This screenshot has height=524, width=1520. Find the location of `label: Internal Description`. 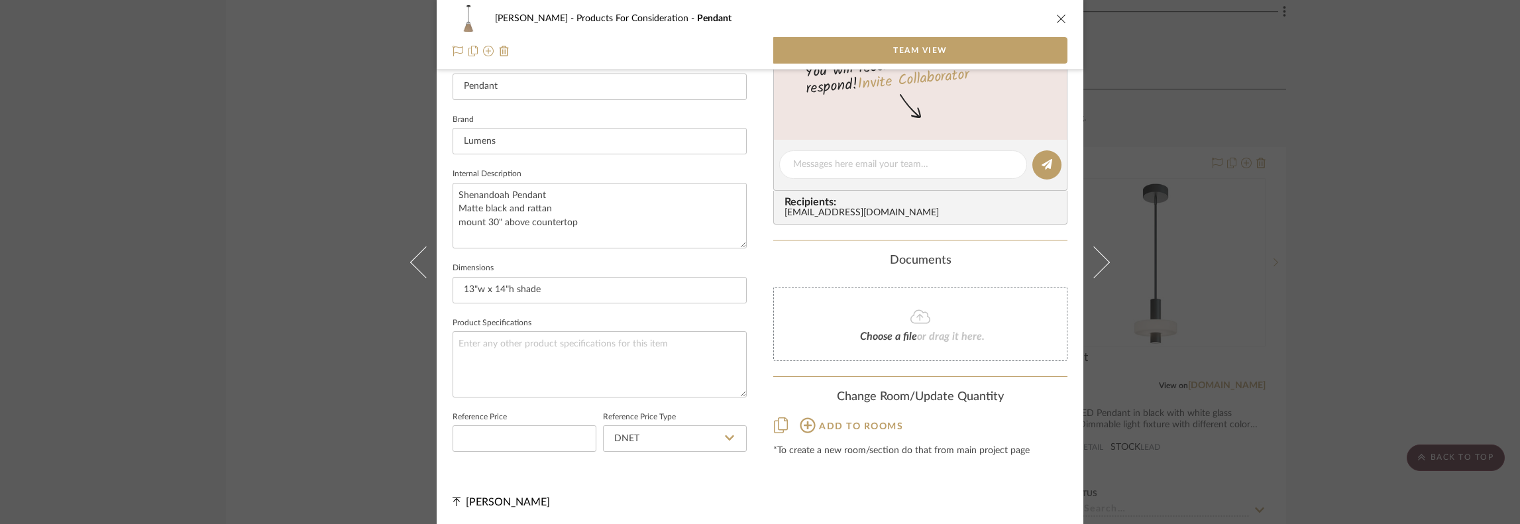

label: Internal Description is located at coordinates (487, 174).